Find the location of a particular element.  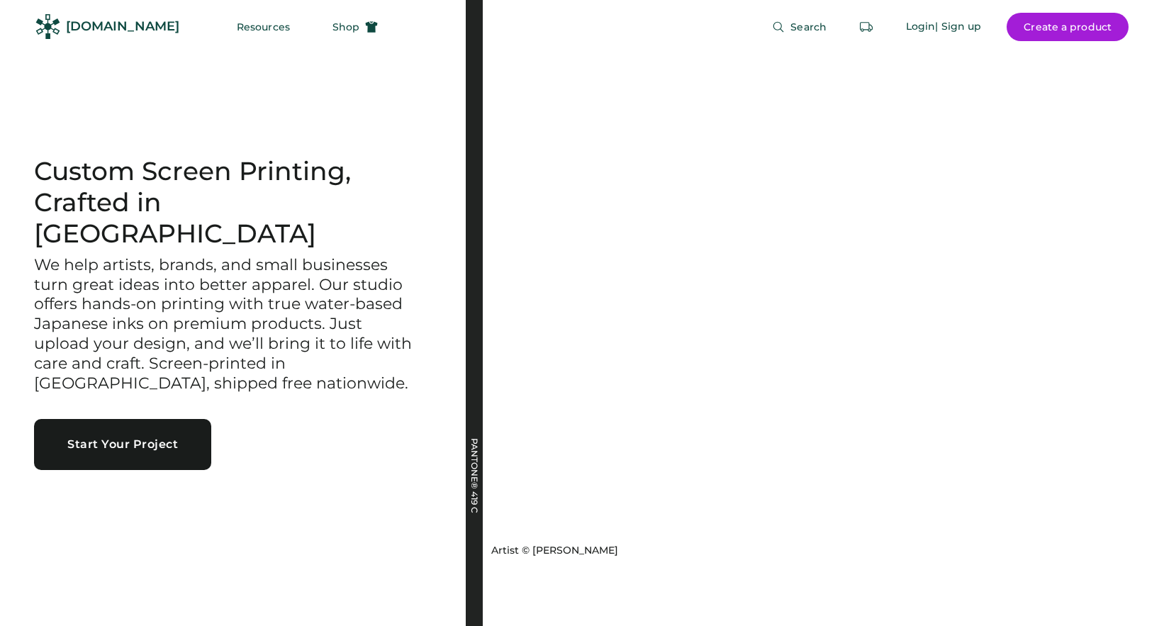

button: Search is located at coordinates (799, 27).